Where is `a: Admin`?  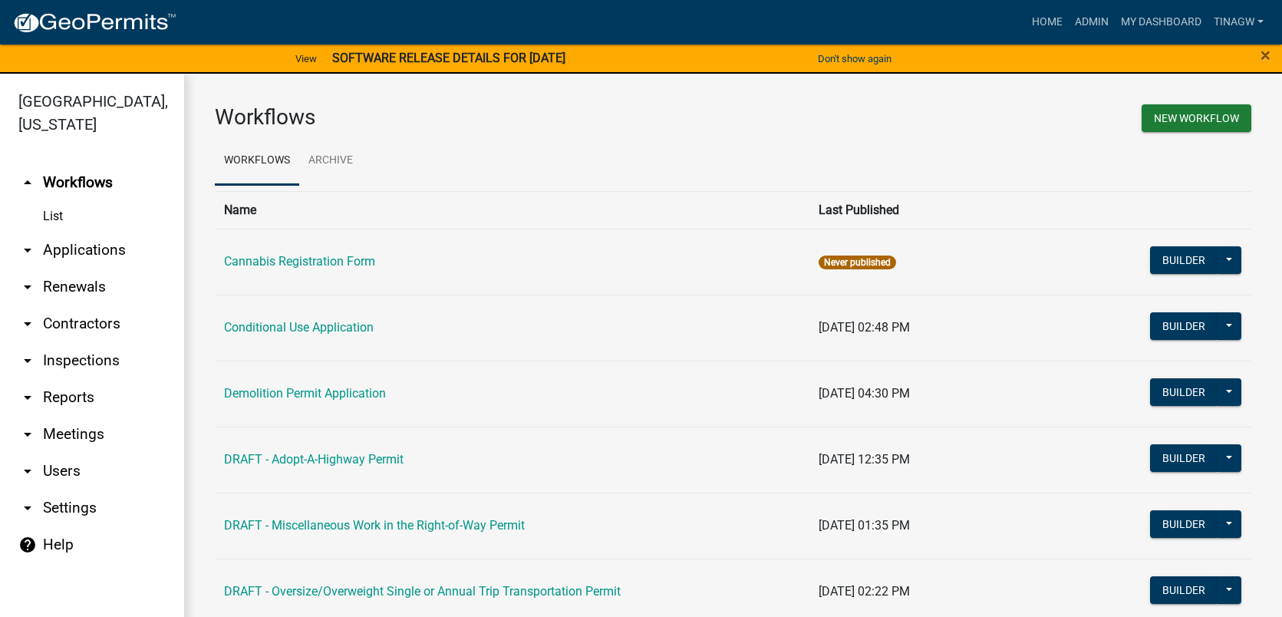
a: Admin is located at coordinates (1092, 22).